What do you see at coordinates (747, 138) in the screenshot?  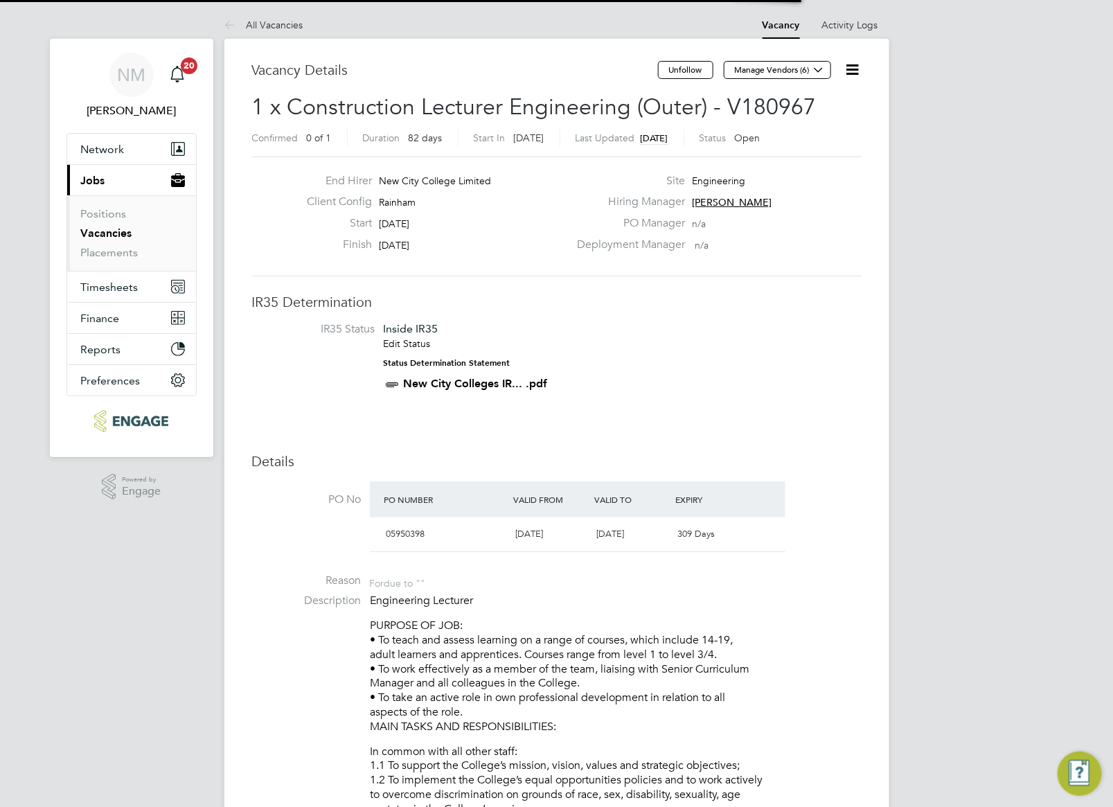 I see `span: Open` at bounding box center [747, 138].